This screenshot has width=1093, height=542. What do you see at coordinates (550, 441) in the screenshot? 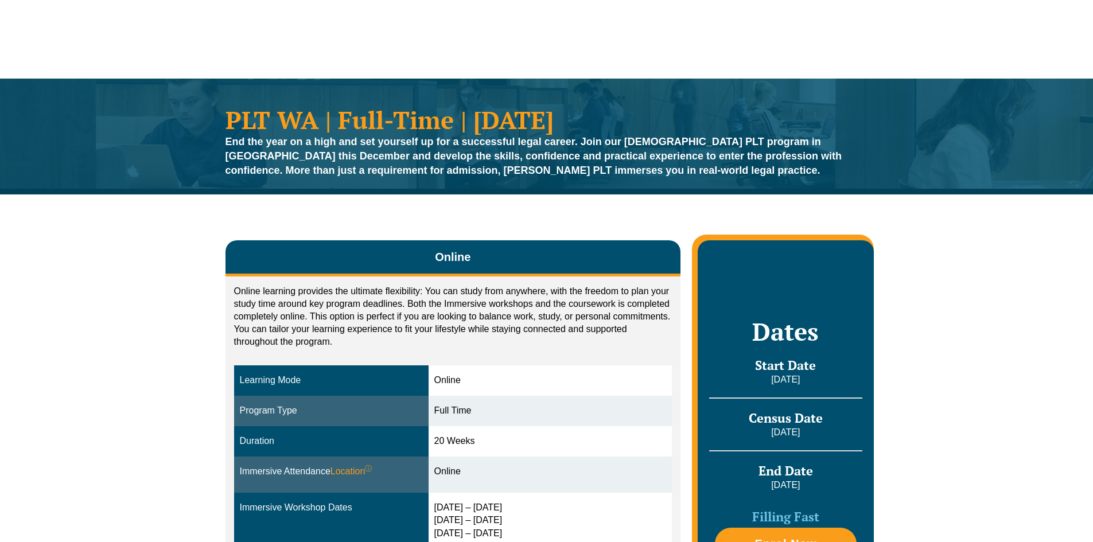
I see `div: 20 Weeks` at bounding box center [550, 441].